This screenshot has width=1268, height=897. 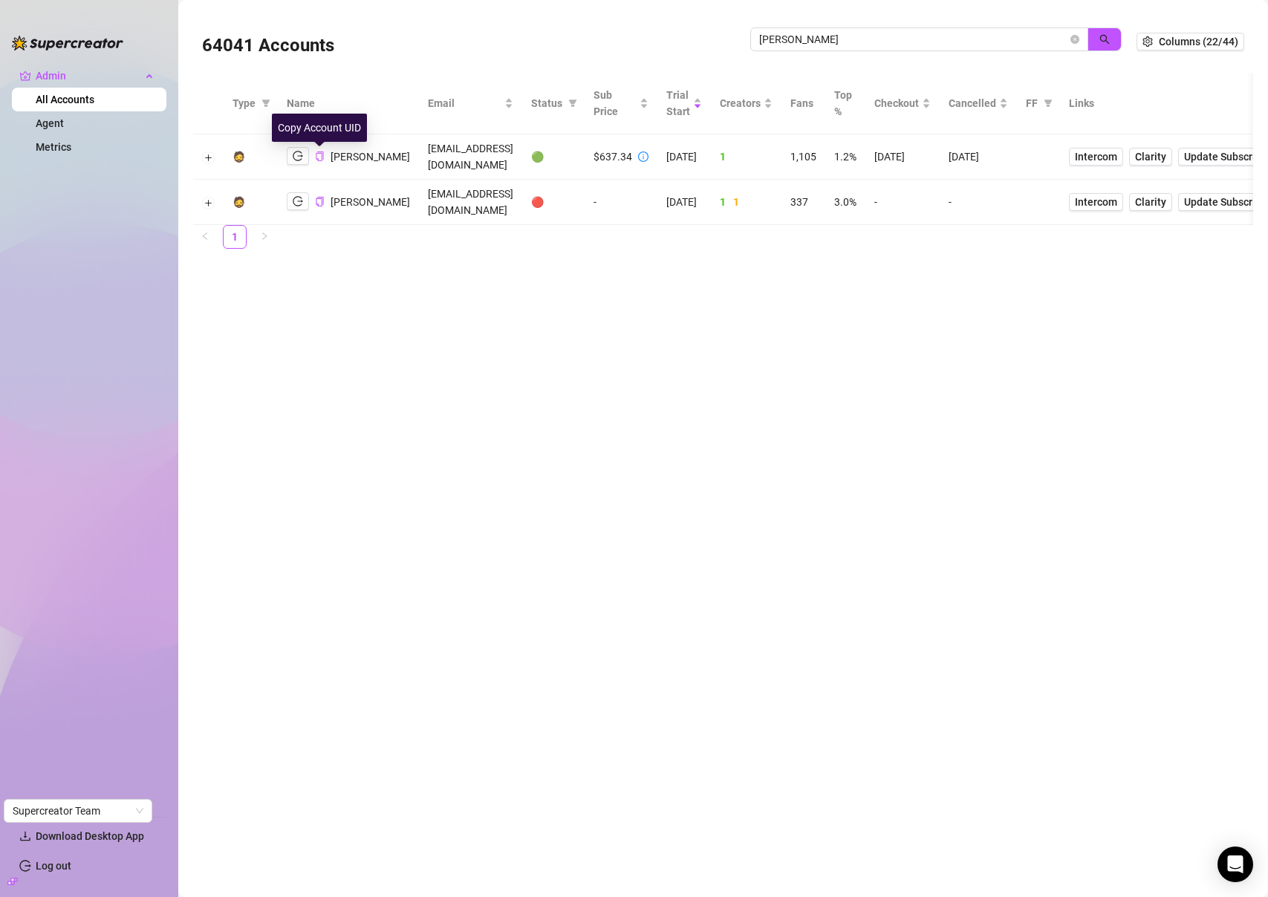 I want to click on th: Creators, so click(x=746, y=103).